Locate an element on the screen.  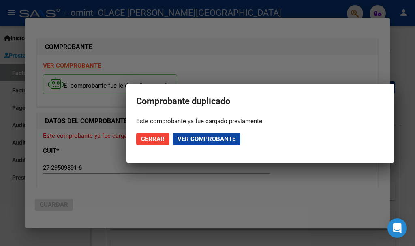
div: Open Intercom Messenger is located at coordinates (397, 228).